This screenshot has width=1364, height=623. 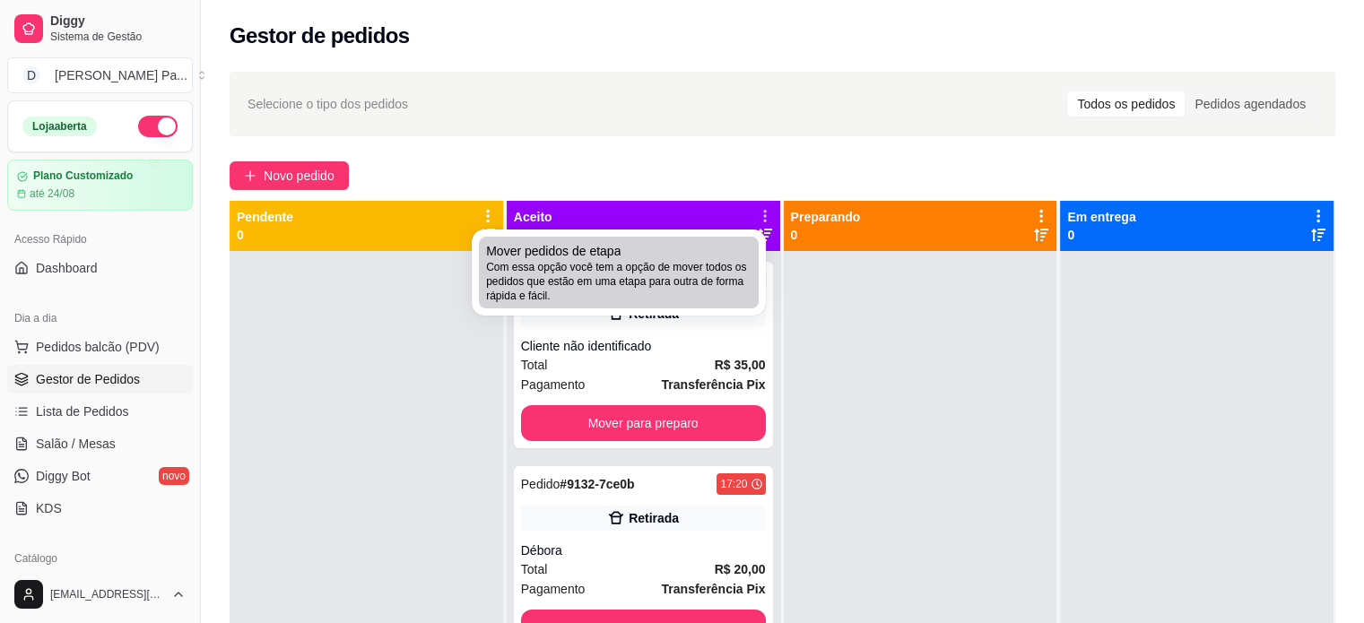 What do you see at coordinates (1126, 104) in the screenshot?
I see `div: Todos os pedidos` at bounding box center [1126, 104].